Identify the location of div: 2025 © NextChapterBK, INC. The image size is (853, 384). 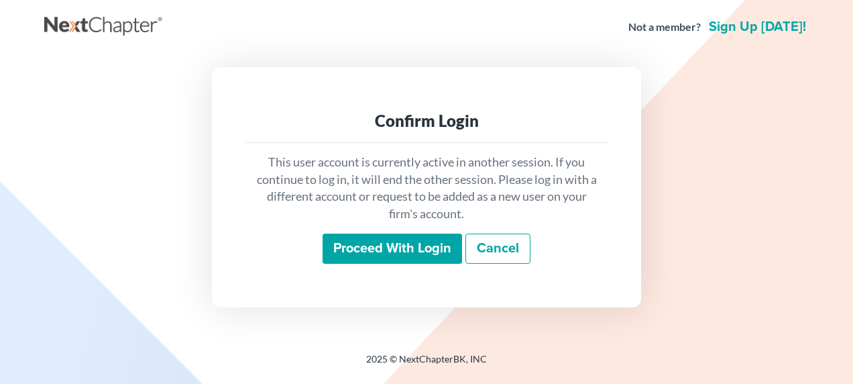
(427, 364).